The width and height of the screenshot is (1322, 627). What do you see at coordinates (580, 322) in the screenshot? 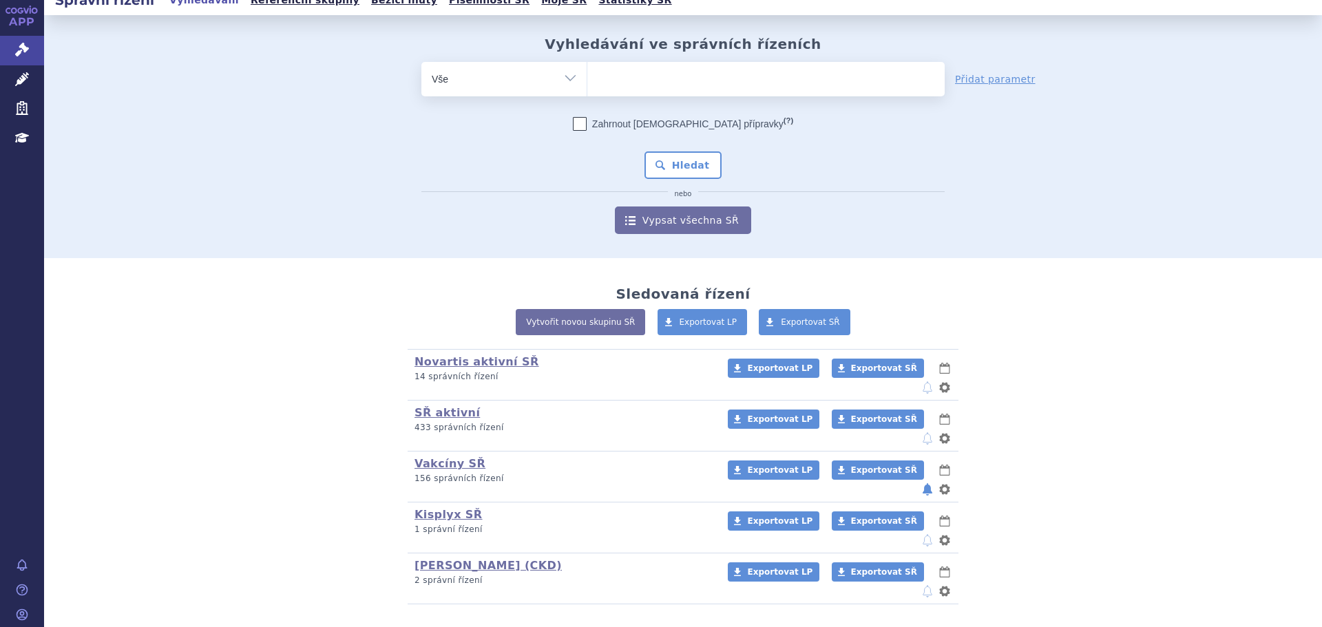
I see `a: Vytvořit novou skupinu SŘ` at bounding box center [580, 322].